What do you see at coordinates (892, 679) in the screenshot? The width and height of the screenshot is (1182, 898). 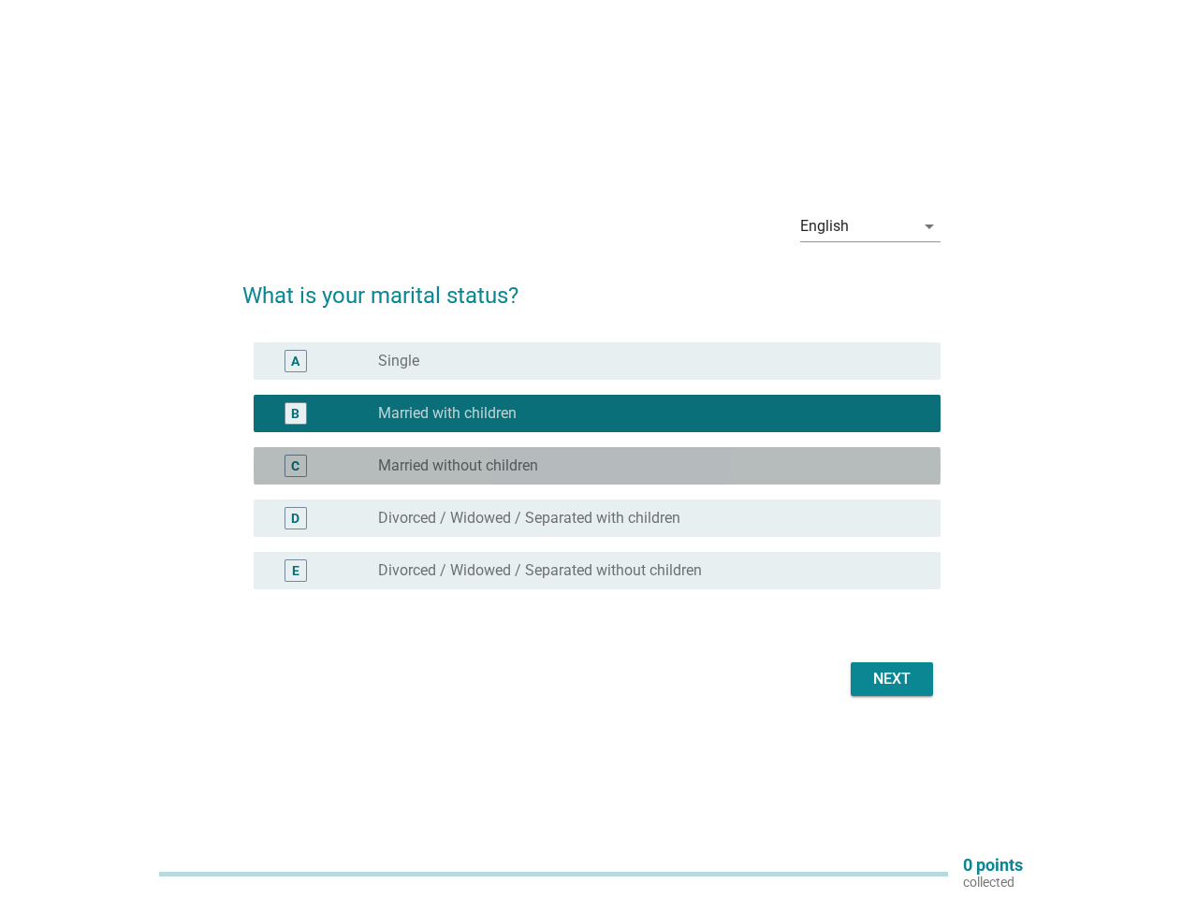 I see `button: Next` at bounding box center [892, 679].